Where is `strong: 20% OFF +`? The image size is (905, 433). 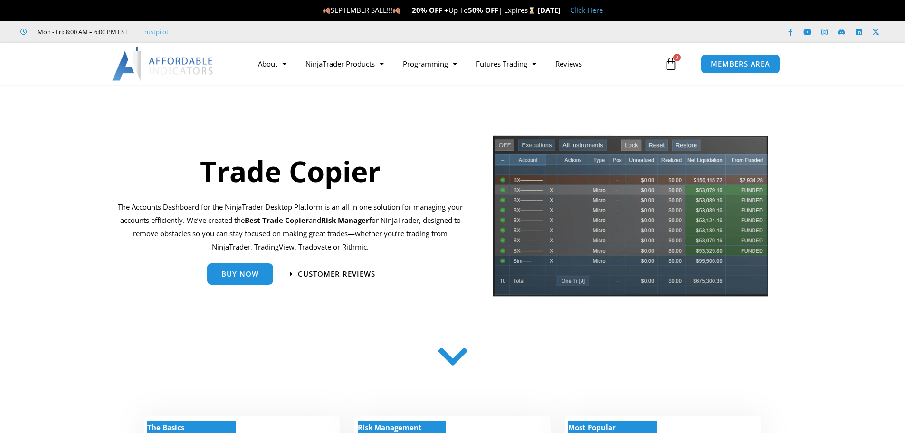 strong: 20% OFF + is located at coordinates (430, 10).